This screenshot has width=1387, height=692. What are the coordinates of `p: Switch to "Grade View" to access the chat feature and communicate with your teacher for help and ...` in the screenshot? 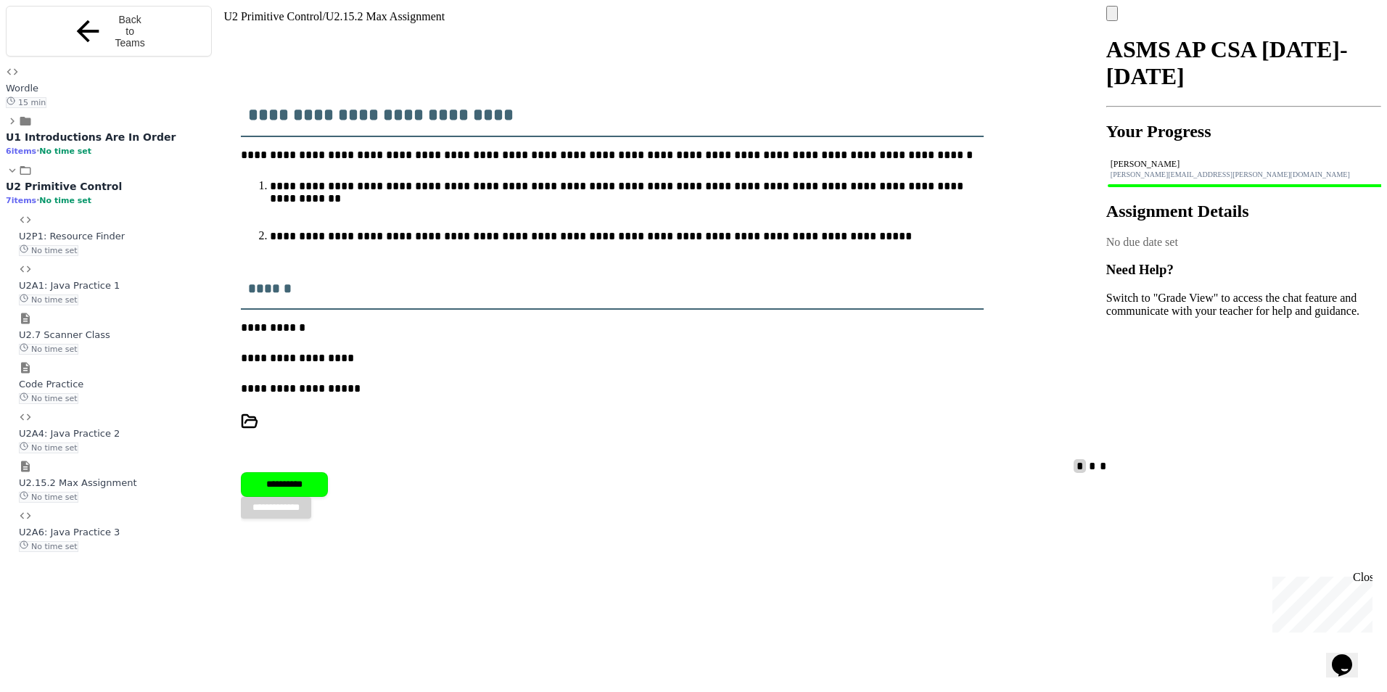 It's located at (1243, 305).